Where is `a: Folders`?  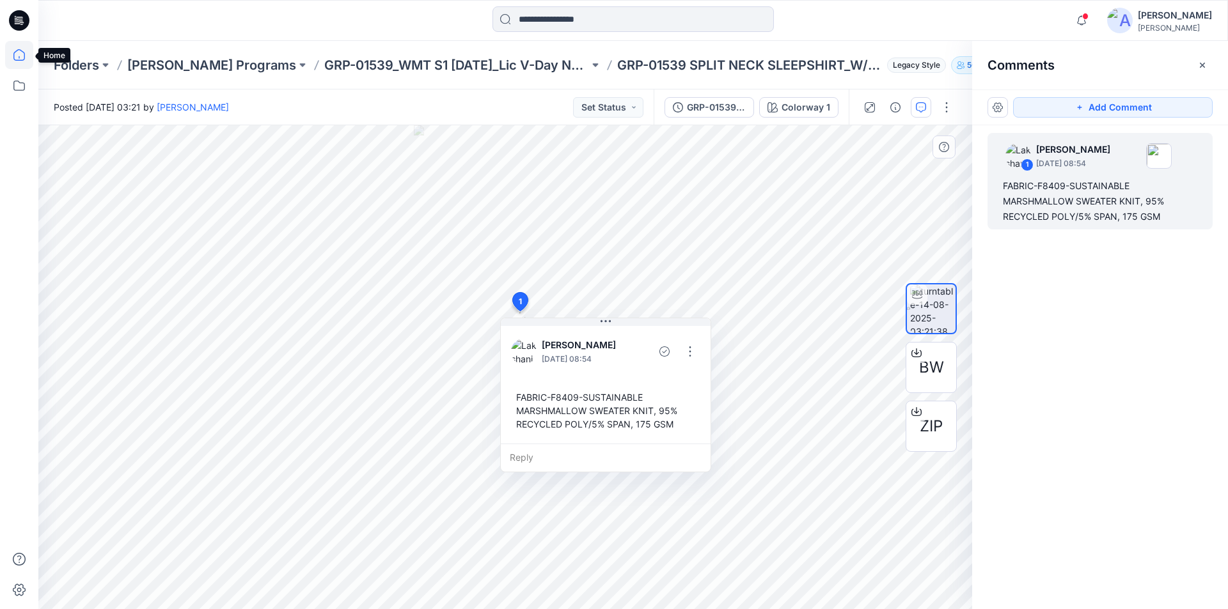
a: Folders is located at coordinates (76, 65).